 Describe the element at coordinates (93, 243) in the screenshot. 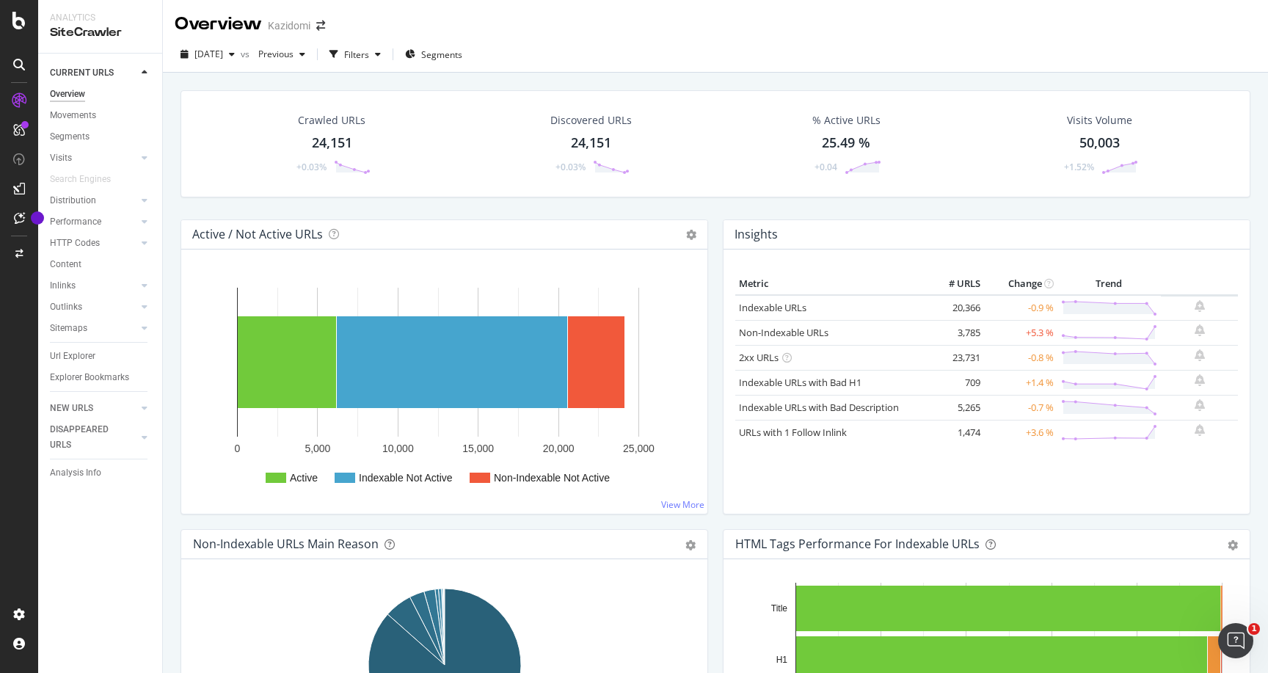

I see `a: HTTP Codes` at that location.